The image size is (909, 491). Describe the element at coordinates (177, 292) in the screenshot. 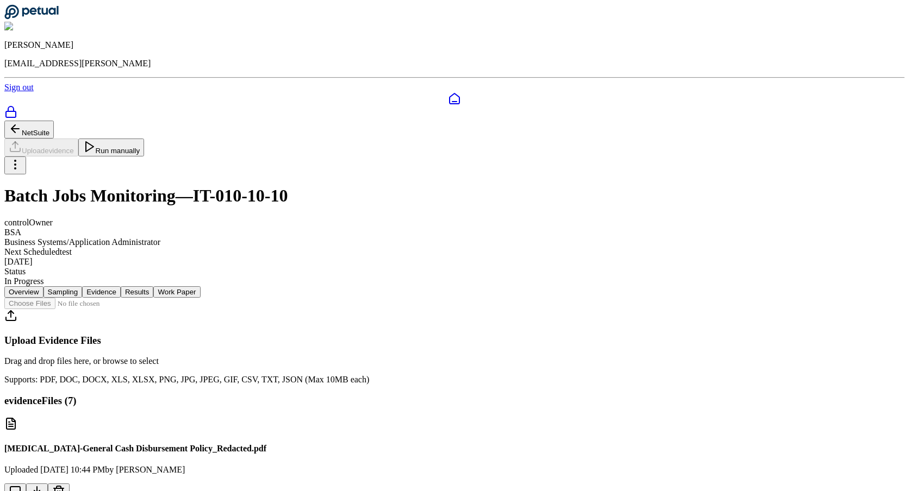

I see `button: Work Paper` at that location.